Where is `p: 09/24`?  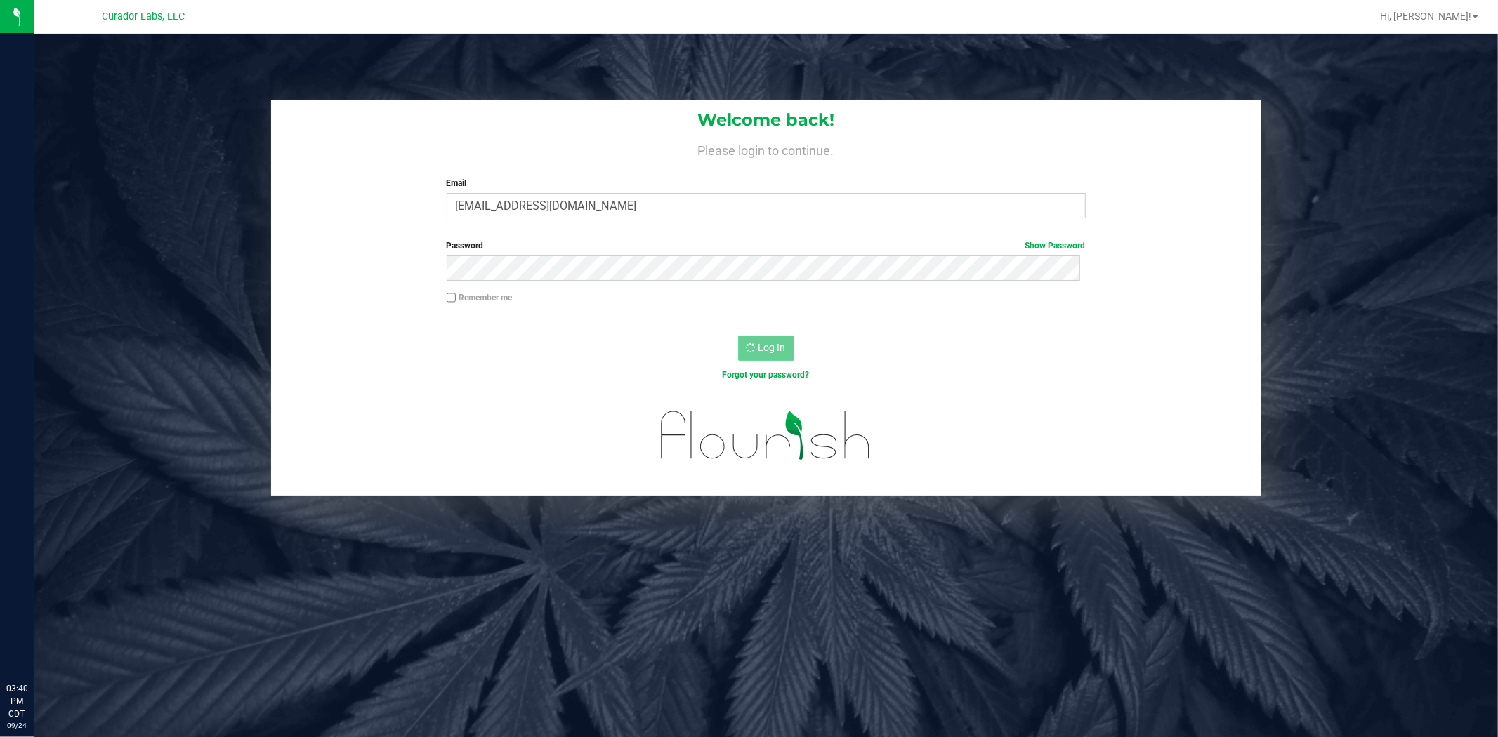
p: 09/24 is located at coordinates (17, 725).